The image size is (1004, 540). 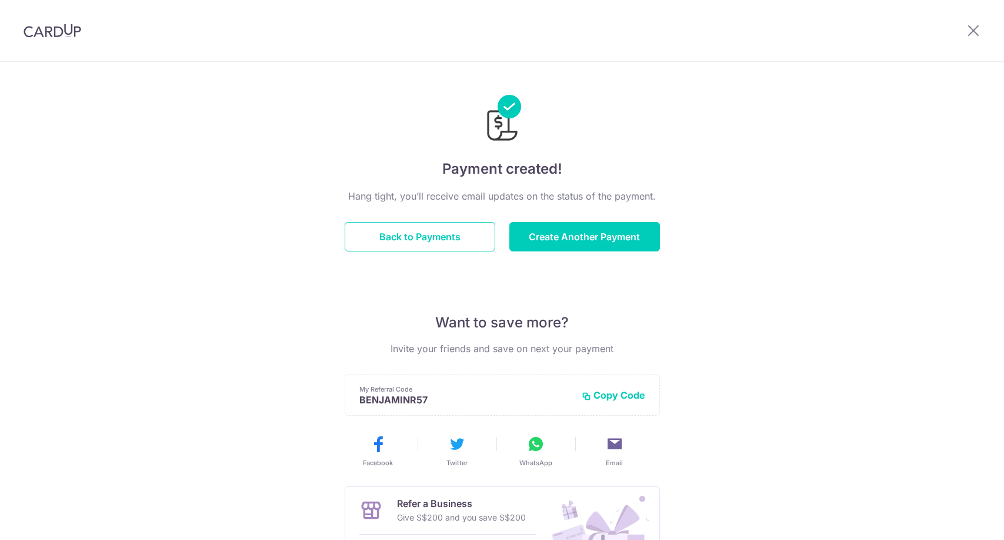 What do you see at coordinates (614, 395) in the screenshot?
I see `button: Copy Code` at bounding box center [614, 395].